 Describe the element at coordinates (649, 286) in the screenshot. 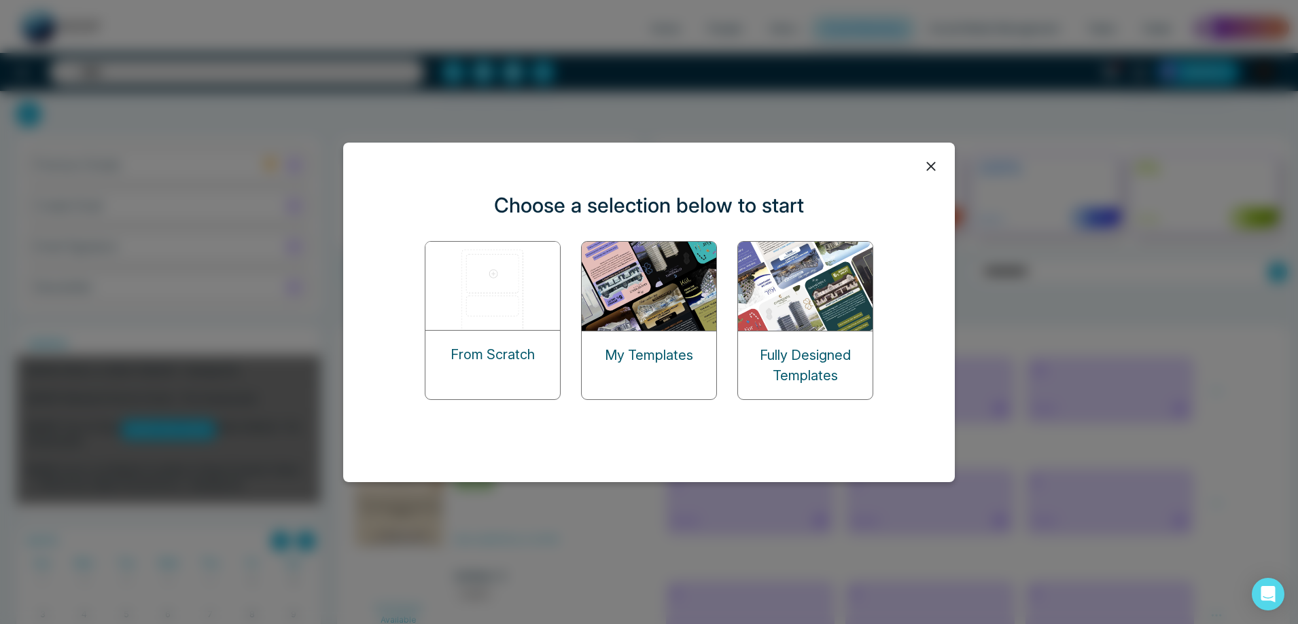

I see `img: my-templates.png` at that location.